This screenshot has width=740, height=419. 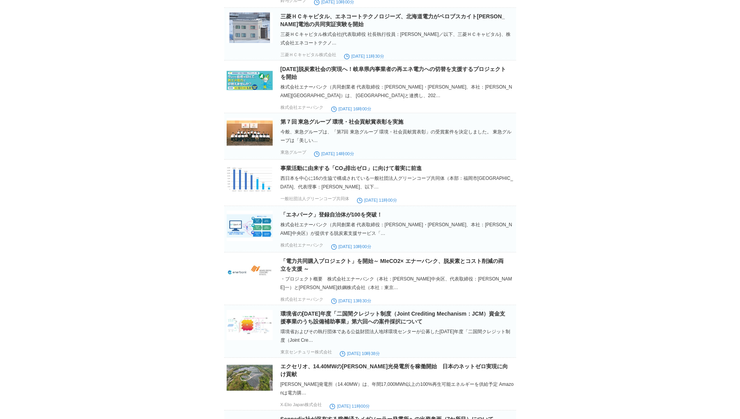 I want to click on img: 123722-184-c461b7aa769044b0580e5d04f366e057-1350x743.png, so click(x=250, y=179).